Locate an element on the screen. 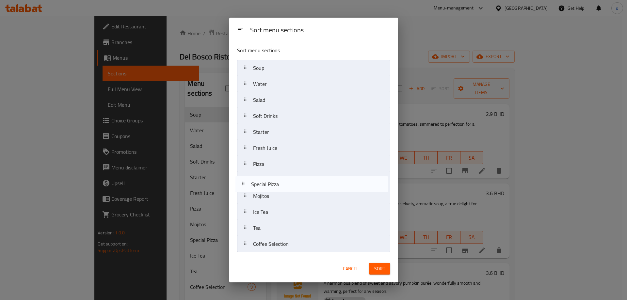 The image size is (627, 300). div: Sort menu sections is located at coordinates (320, 30).